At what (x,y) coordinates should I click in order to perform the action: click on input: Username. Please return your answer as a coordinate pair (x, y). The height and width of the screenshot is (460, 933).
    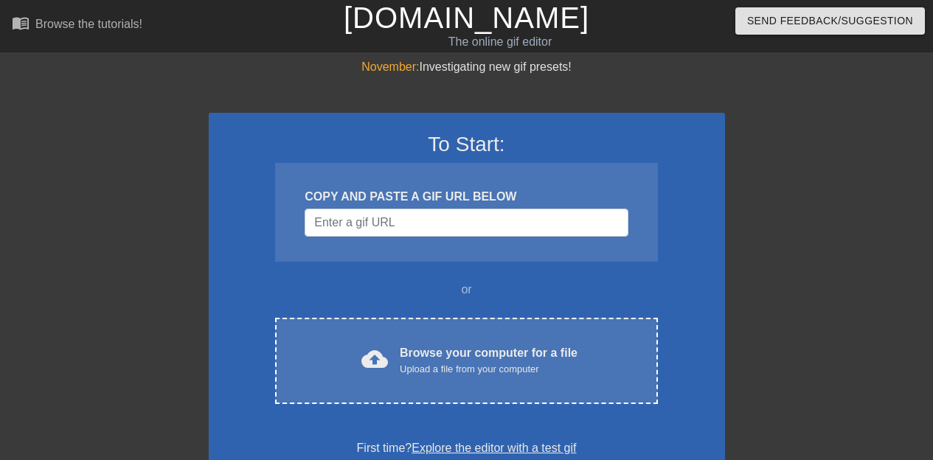
    Looking at the image, I should click on (466, 223).